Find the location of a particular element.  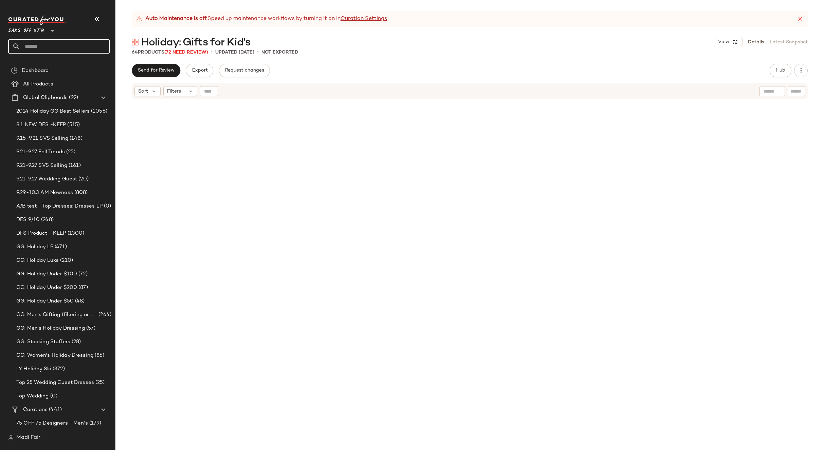

span: (85) is located at coordinates (99, 356).